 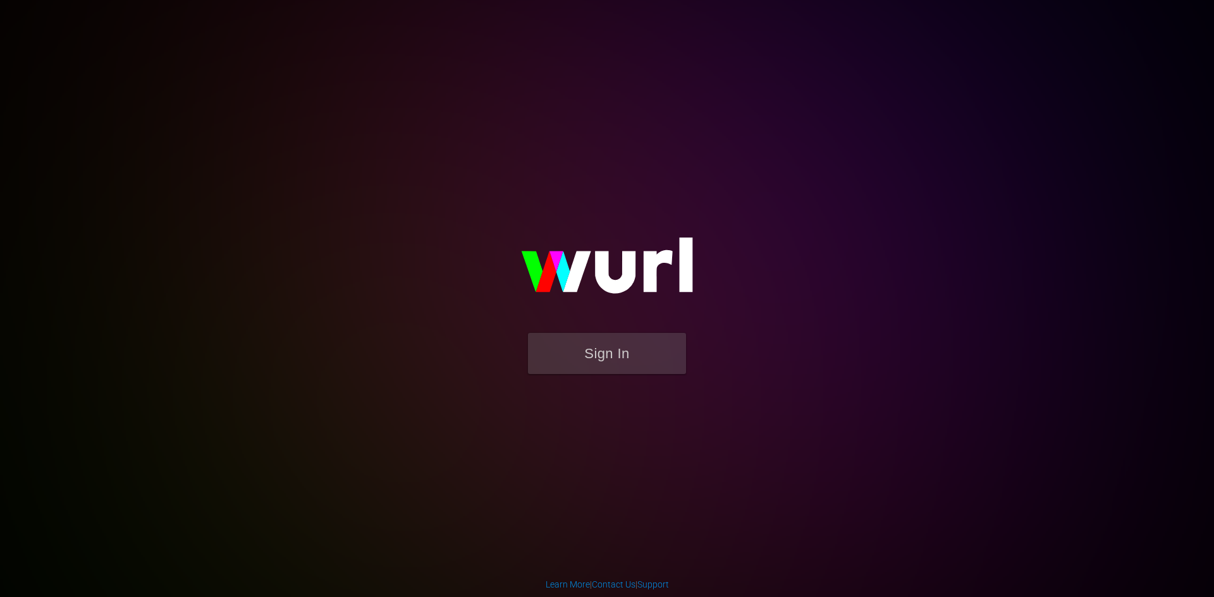 I want to click on img: wurl-logo-on-black-223613ac3d8ba8fe6dc639794a292ebdb59501304c7dfd60c99c58986ef67473.svg, so click(x=607, y=272).